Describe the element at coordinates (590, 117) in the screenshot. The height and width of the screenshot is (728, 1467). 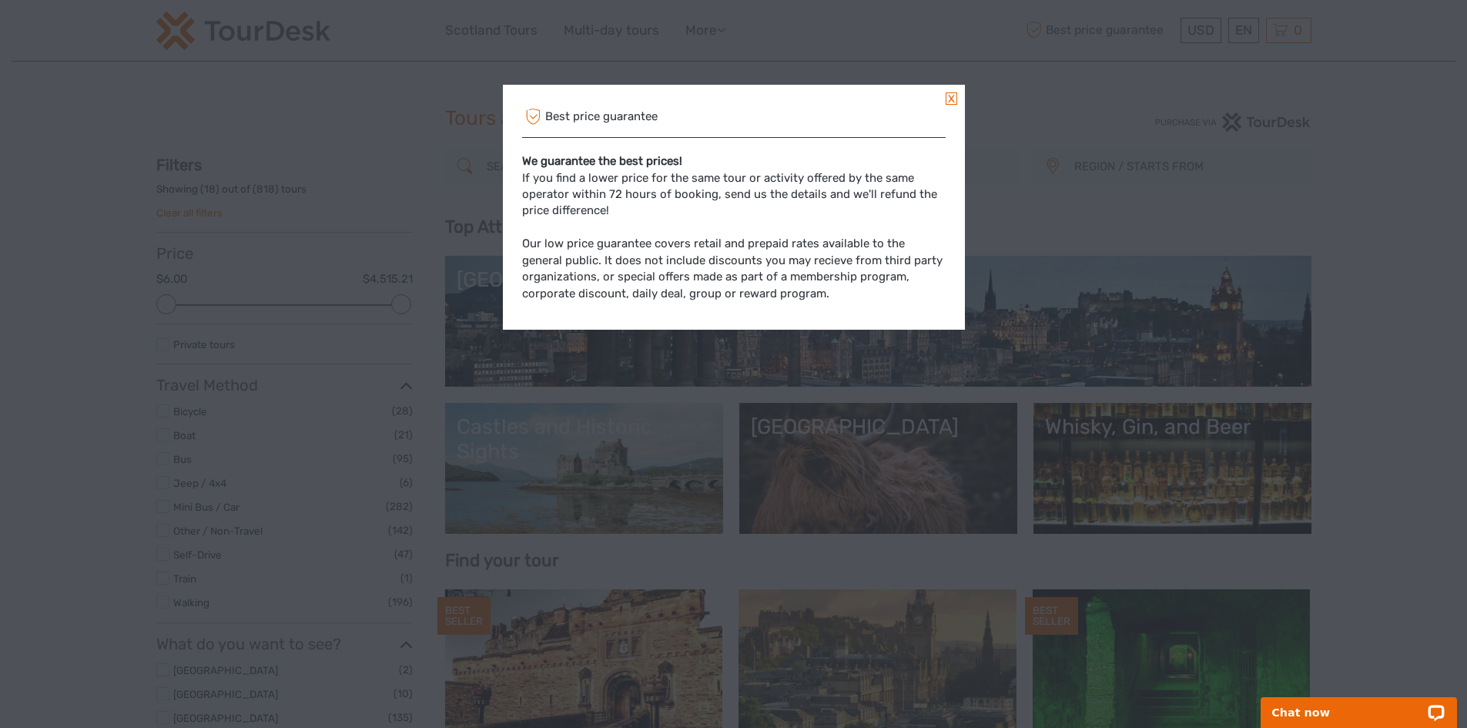
I see `span: Best price guarantee` at that location.